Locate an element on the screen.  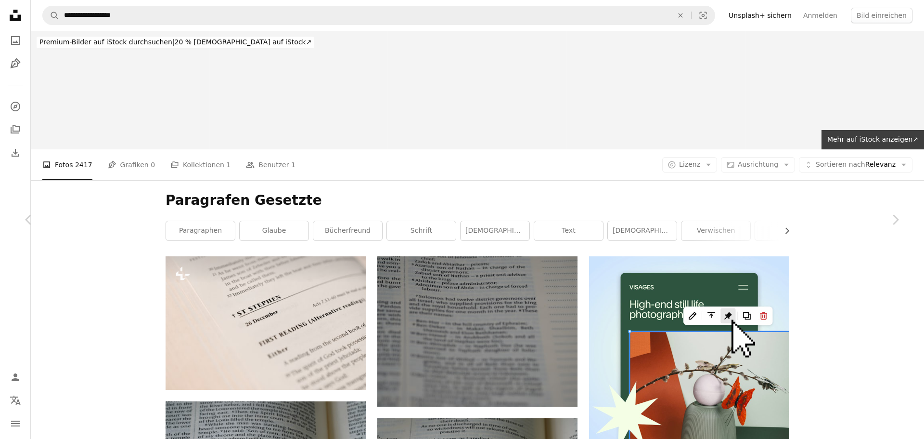
h1: Paragrafen Gesetzte is located at coordinates (477, 200).